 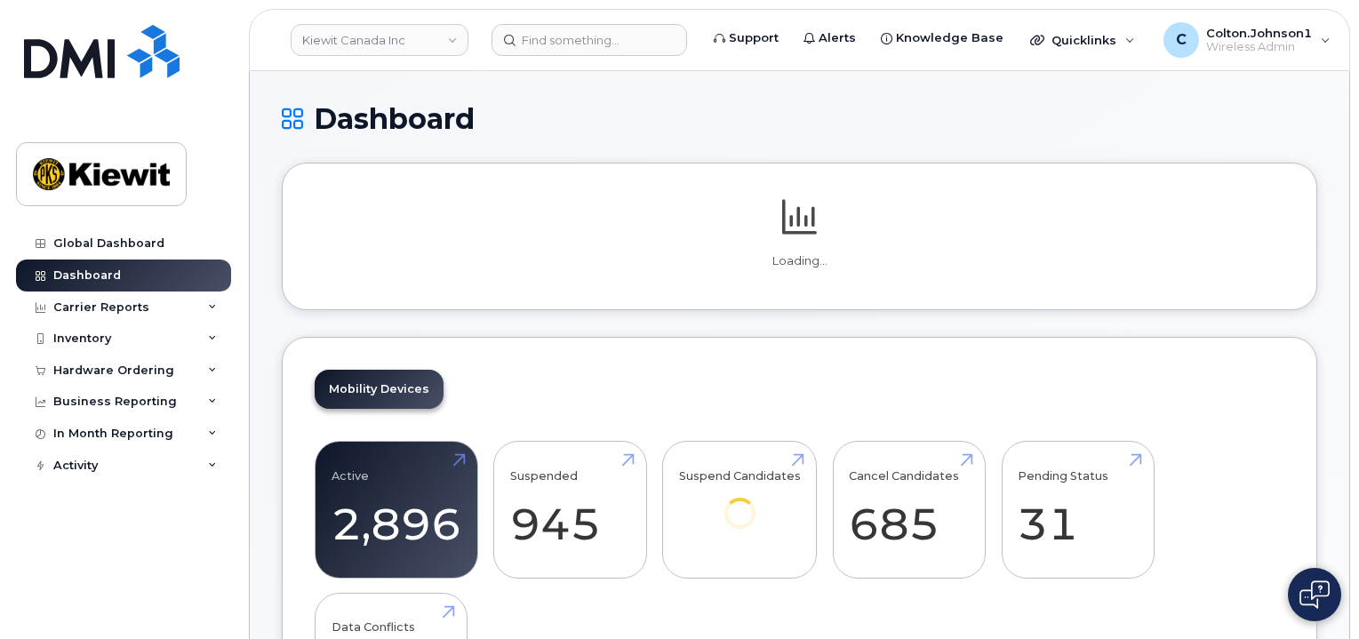 I want to click on a: Cancel Candidates 685, so click(x=909, y=510).